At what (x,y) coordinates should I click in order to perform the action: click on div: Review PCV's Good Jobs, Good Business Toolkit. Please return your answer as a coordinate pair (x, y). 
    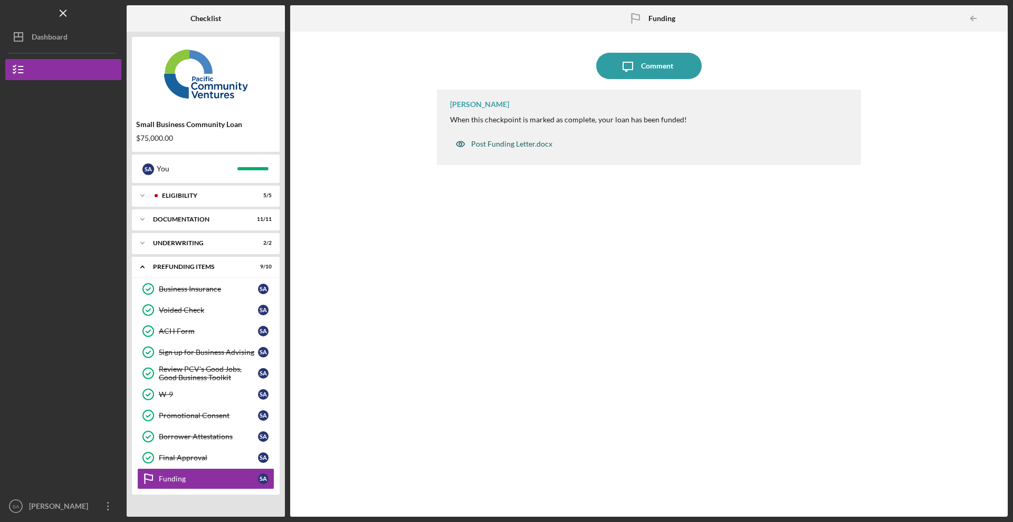
    Looking at the image, I should click on (208, 373).